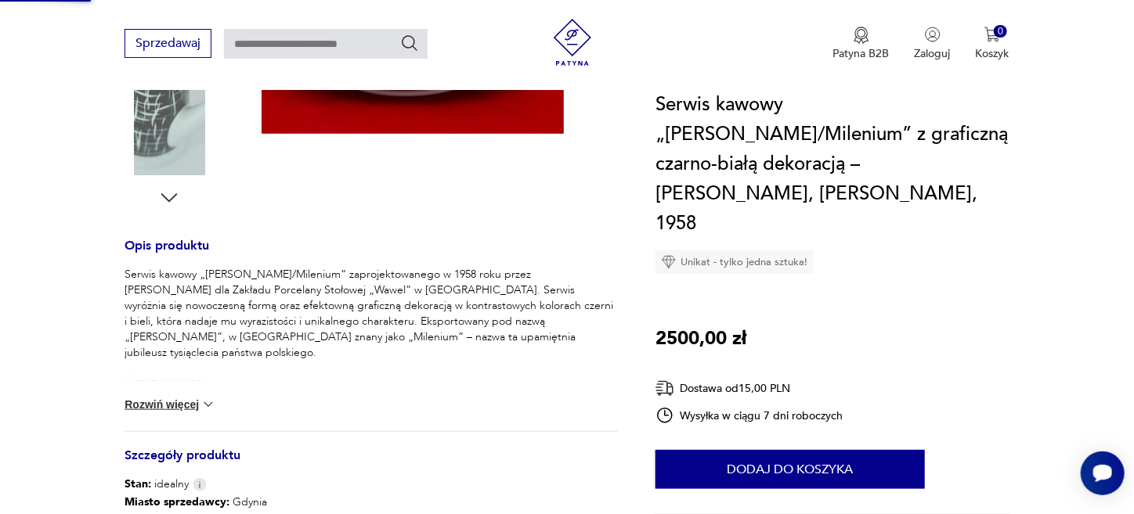 The width and height of the screenshot is (1134, 514). Describe the element at coordinates (169, 132) in the screenshot. I see `img: Zdjęcie produktu Serwis kawowy „Helena/Milenium” z graficzną czarno-białą dekoracją – ZPS Wawel, ...` at that location.